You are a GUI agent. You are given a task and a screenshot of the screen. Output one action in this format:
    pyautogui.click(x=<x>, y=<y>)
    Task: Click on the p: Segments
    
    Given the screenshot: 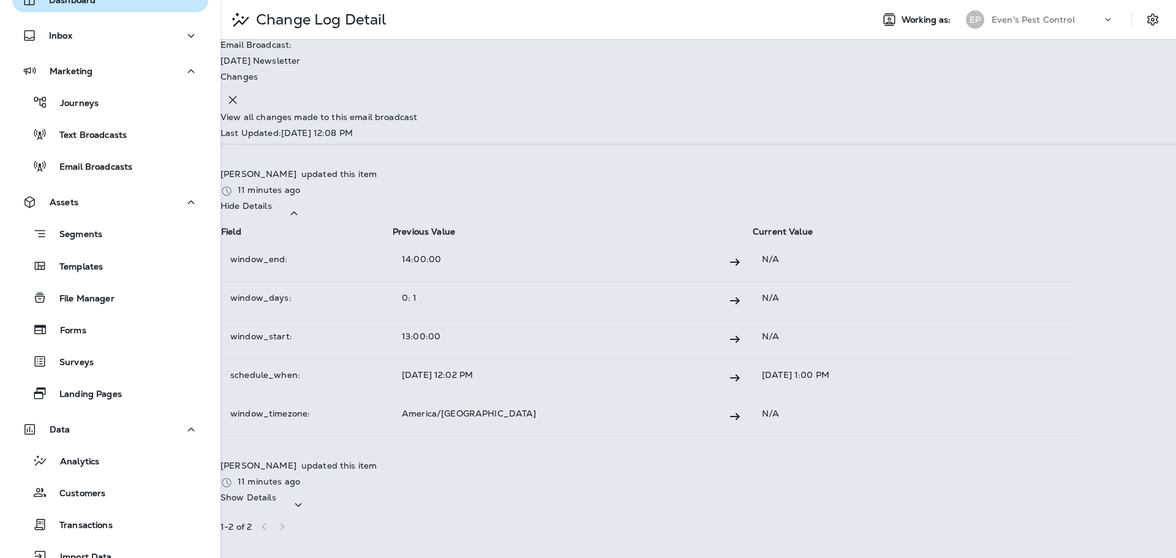 What is the action you would take?
    pyautogui.click(x=75, y=235)
    